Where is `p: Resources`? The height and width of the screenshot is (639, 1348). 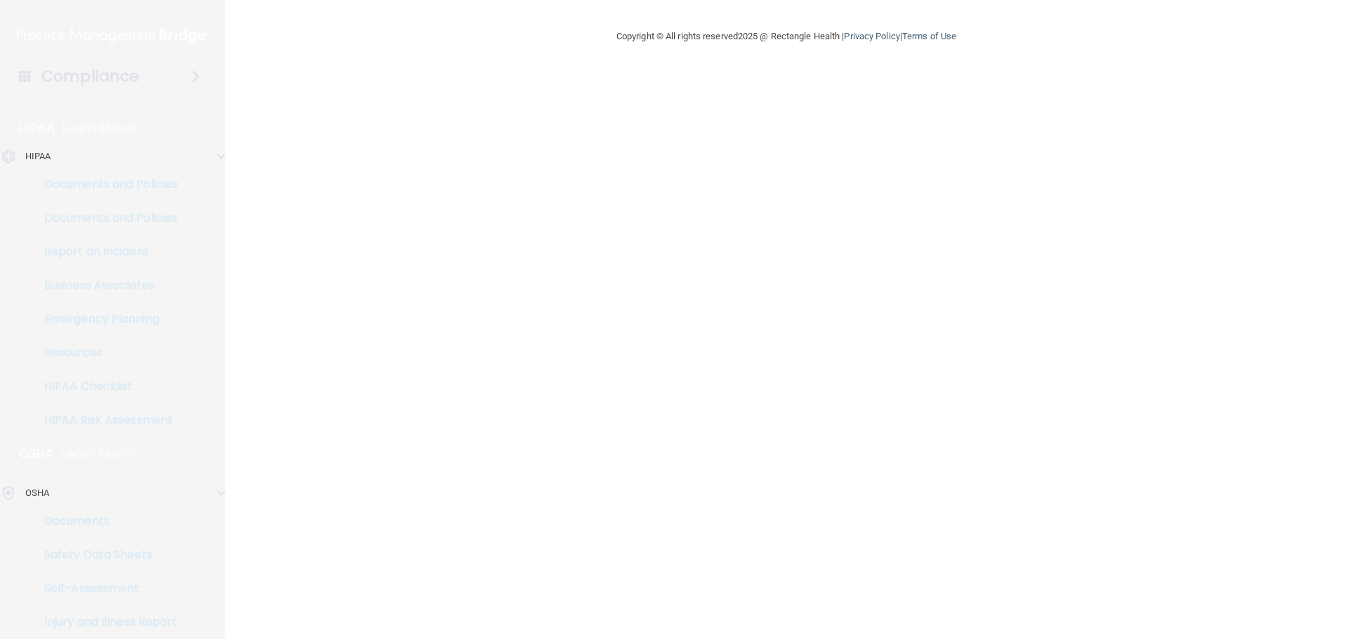
p: Resources is located at coordinates (105, 353).